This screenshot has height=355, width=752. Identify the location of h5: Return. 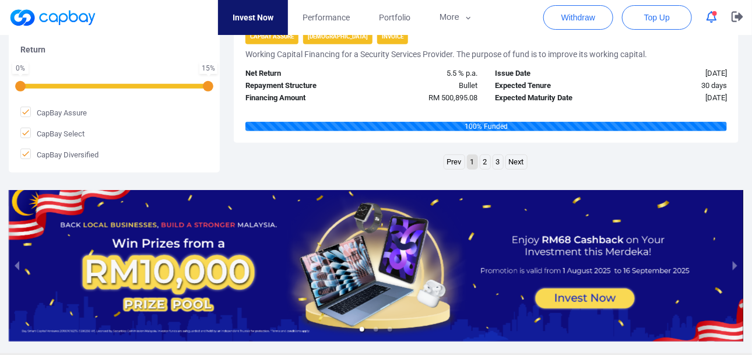
(114, 50).